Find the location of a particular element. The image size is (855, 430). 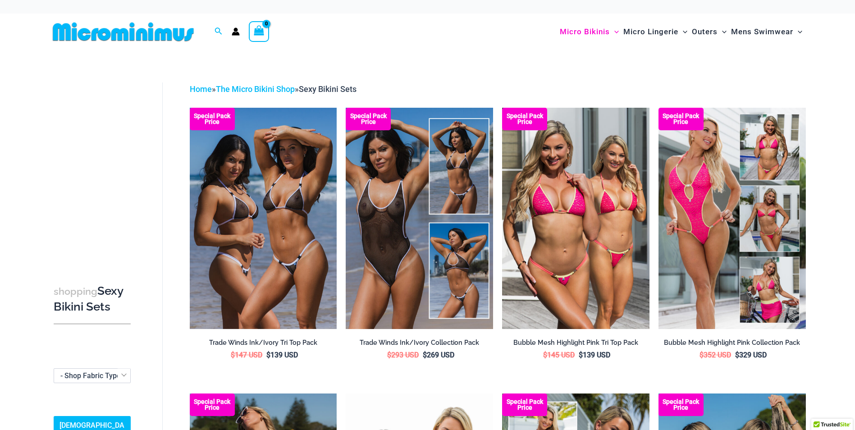

bdi: 147 USD is located at coordinates (246, 355).